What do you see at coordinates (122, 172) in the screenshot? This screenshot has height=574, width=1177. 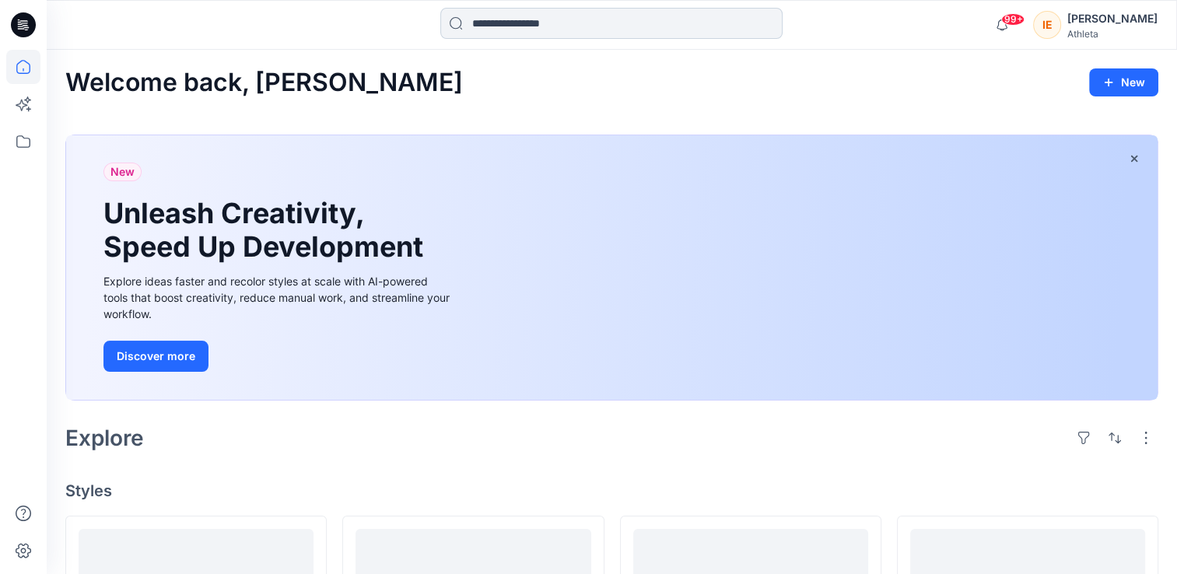 I see `span: New` at bounding box center [122, 172].